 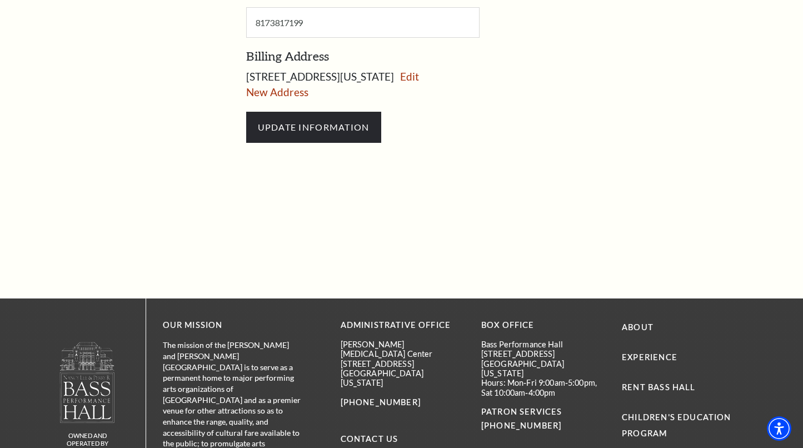 I want to click on p: Administrative Office, so click(x=403, y=325).